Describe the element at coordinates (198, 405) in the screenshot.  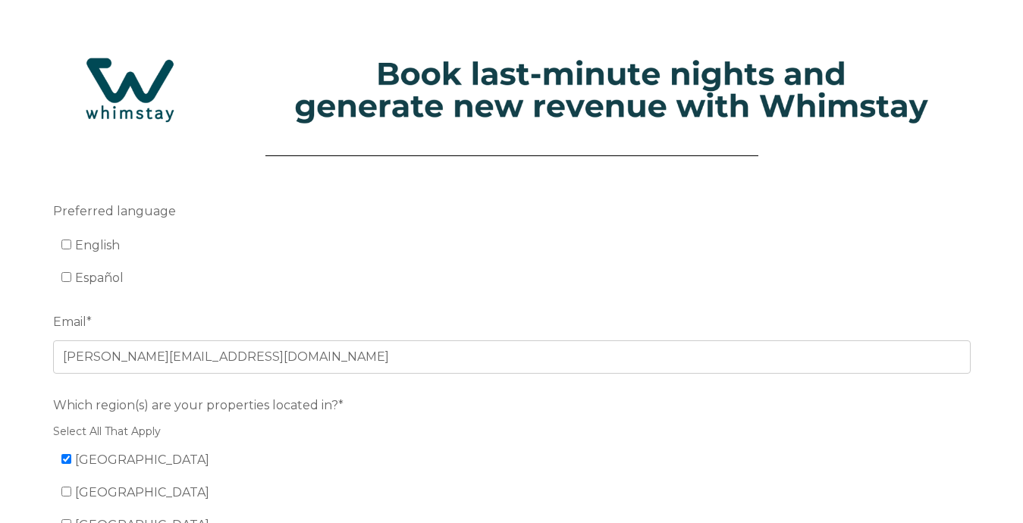
I see `span: Which region(s) are your properties located in?*` at that location.